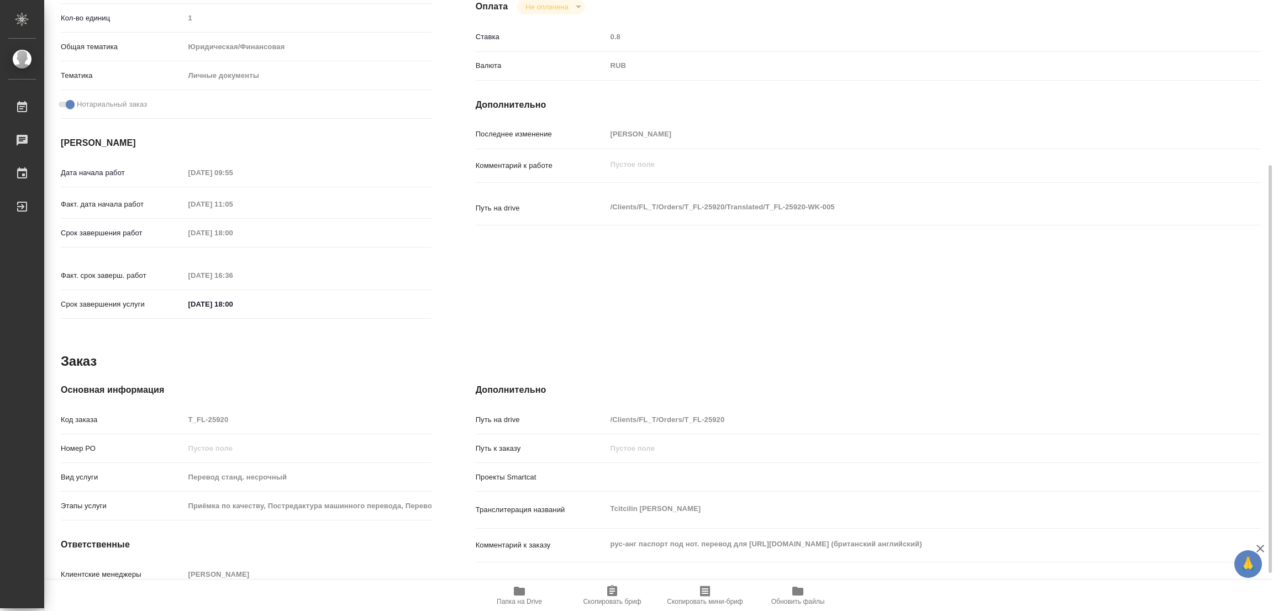 This screenshot has width=1273, height=611. I want to click on p: Этапы услуги, so click(123, 506).